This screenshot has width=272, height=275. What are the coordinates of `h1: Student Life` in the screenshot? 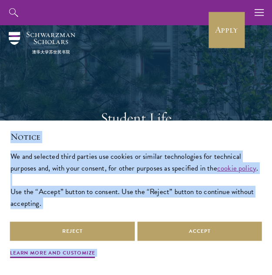 It's located at (136, 118).